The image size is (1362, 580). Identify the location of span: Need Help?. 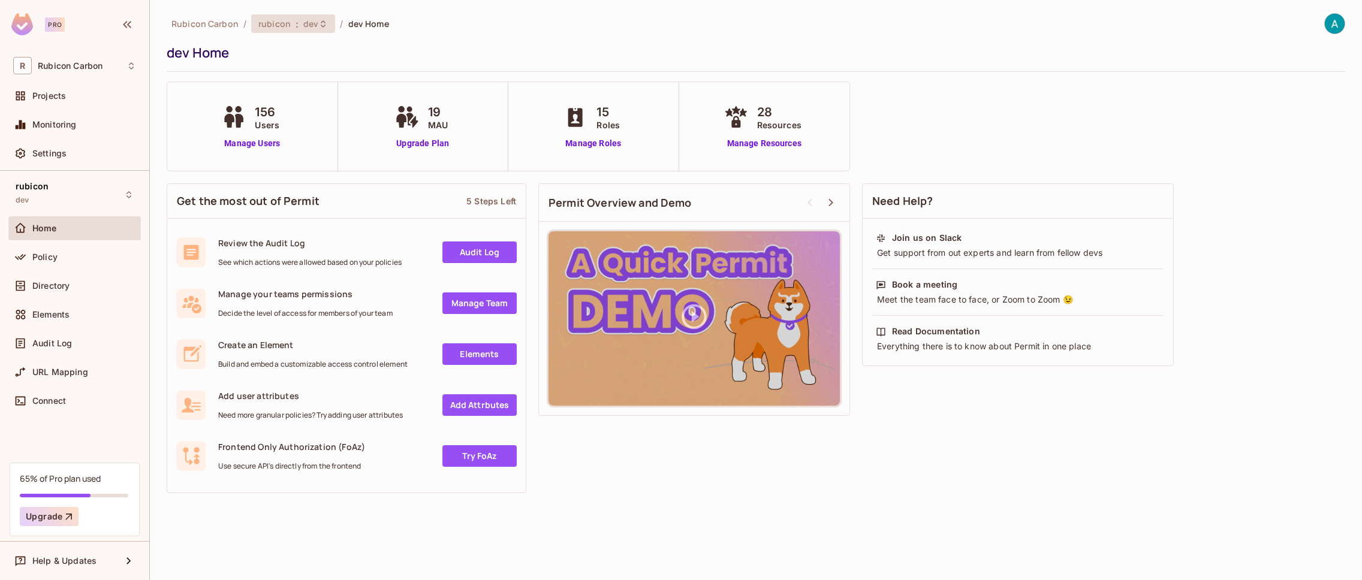
(903, 201).